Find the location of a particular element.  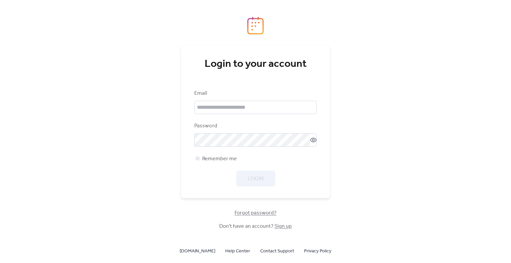

span: Privacy Policy is located at coordinates (318, 252).